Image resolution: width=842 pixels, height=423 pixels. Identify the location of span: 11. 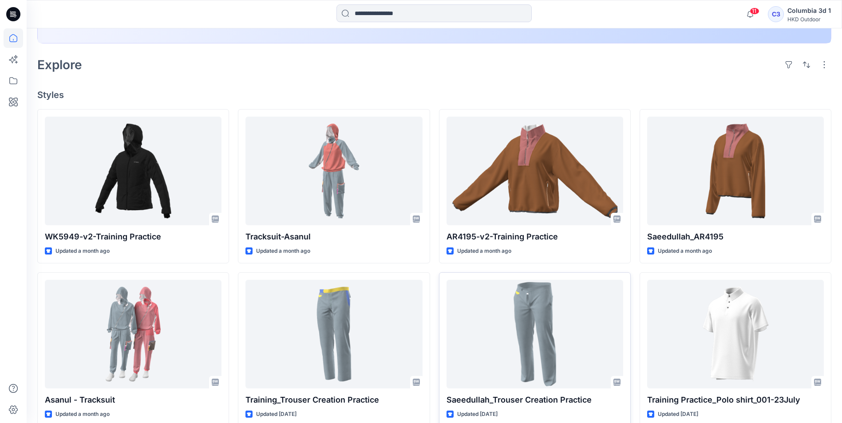
(754, 11).